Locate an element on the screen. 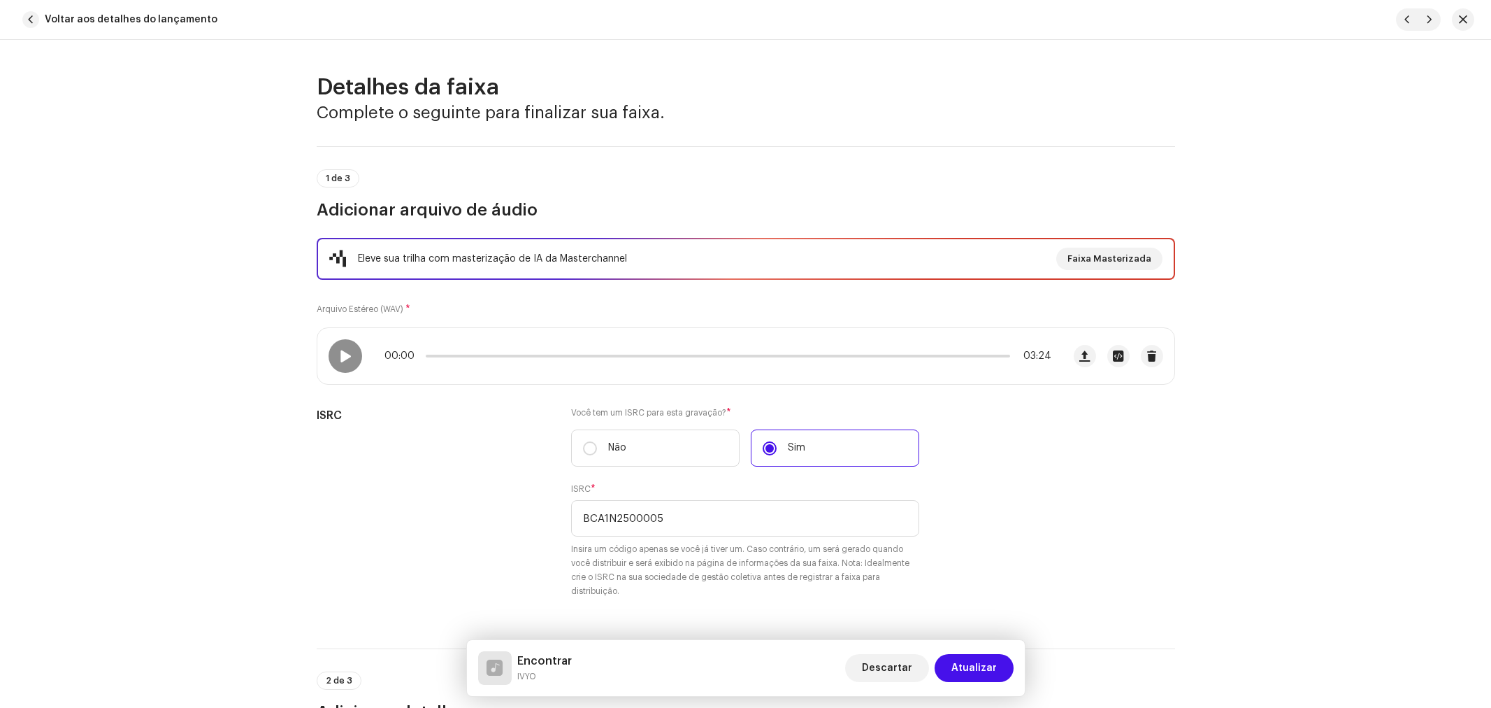  button: Descartar is located at coordinates (887, 668).